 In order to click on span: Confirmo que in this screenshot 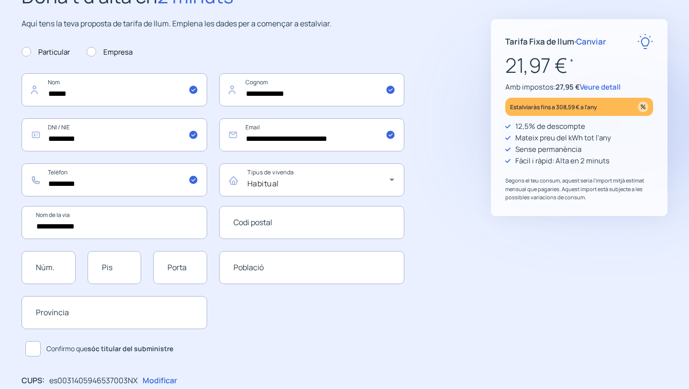, I will do `click(110, 348)`.